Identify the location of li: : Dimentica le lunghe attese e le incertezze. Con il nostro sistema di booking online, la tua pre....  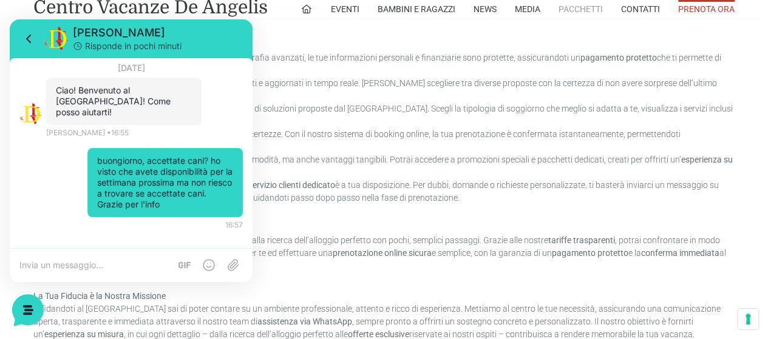
(390, 141).